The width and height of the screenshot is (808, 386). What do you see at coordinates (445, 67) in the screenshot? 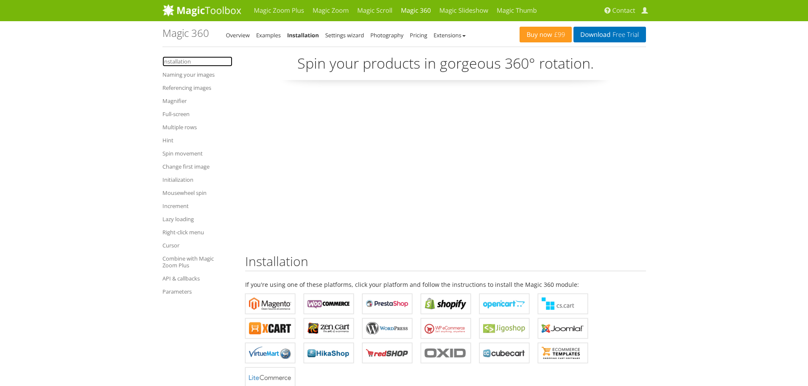
I see `p: Spin your products in gorgeous 360° rotation.` at bounding box center [445, 67].